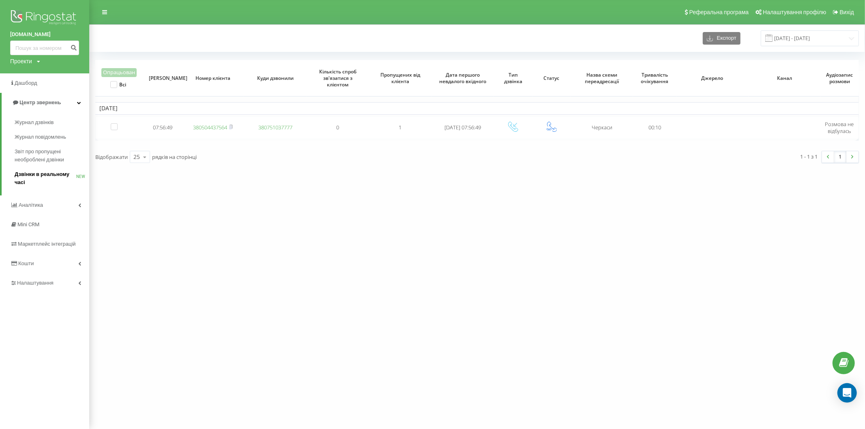 The width and height of the screenshot is (865, 429). I want to click on span: Дашборд, so click(26, 83).